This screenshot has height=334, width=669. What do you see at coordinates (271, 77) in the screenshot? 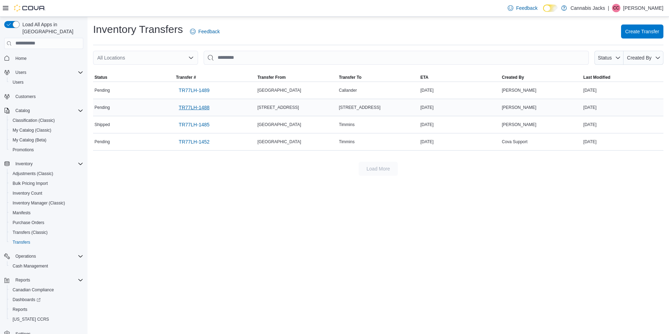
I see `span: Transfer From` at bounding box center [271, 77].